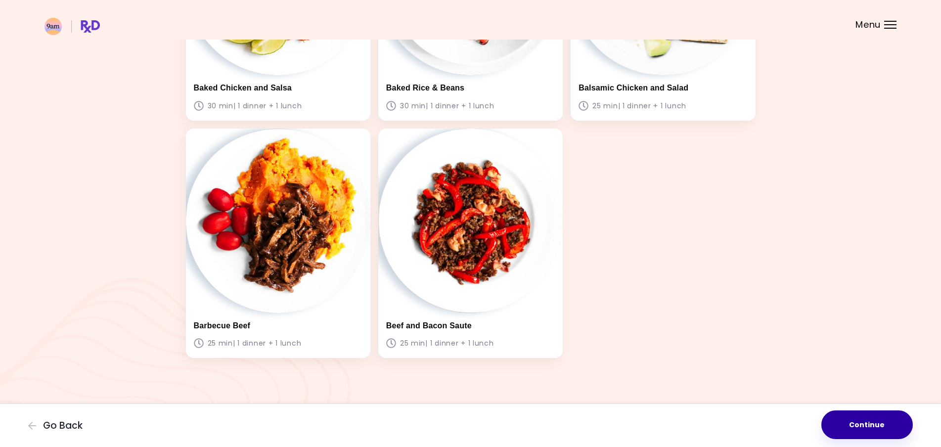 This screenshot has width=941, height=447. I want to click on button: Go Back, so click(58, 426).